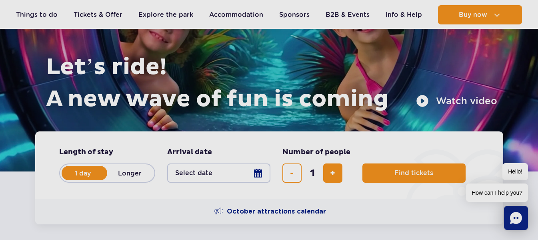 The height and width of the screenshot is (240, 538). I want to click on div: Chat, so click(516, 218).